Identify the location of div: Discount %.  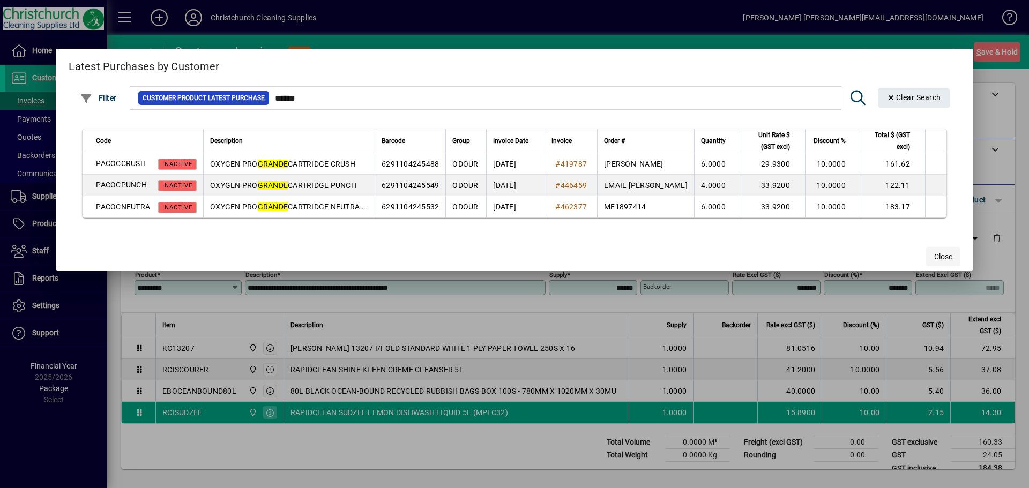
(834, 141).